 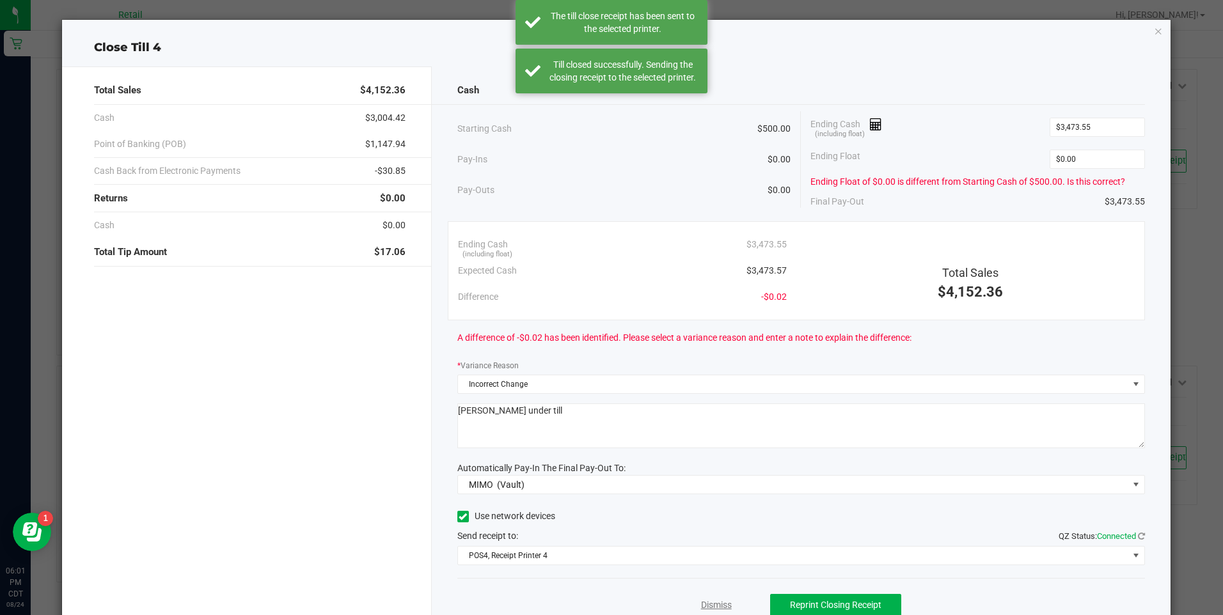 I want to click on span: QZ Status:, so click(x=1102, y=536).